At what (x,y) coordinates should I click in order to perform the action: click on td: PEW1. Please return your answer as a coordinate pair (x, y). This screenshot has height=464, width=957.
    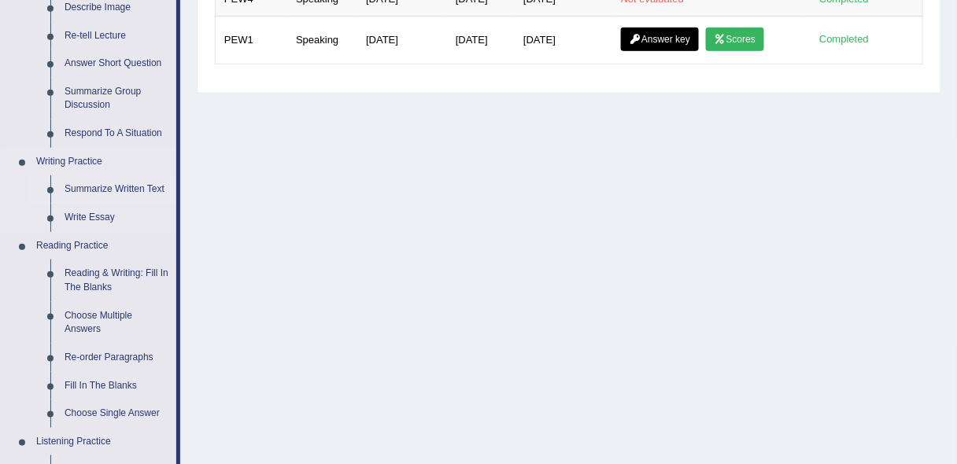
    Looking at the image, I should click on (252, 39).